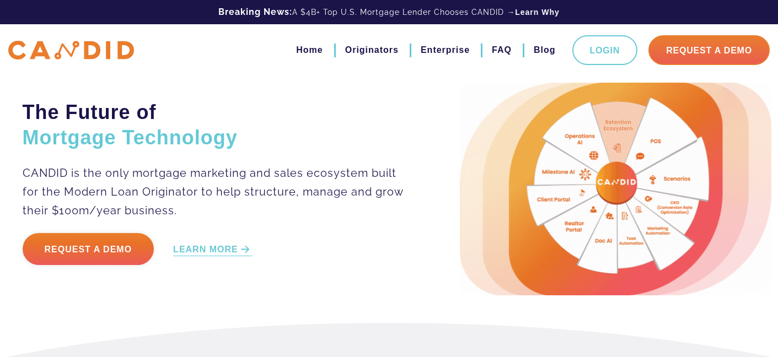 Image resolution: width=778 pixels, height=357 pixels. What do you see at coordinates (372, 50) in the screenshot?
I see `a: Originators` at bounding box center [372, 50].